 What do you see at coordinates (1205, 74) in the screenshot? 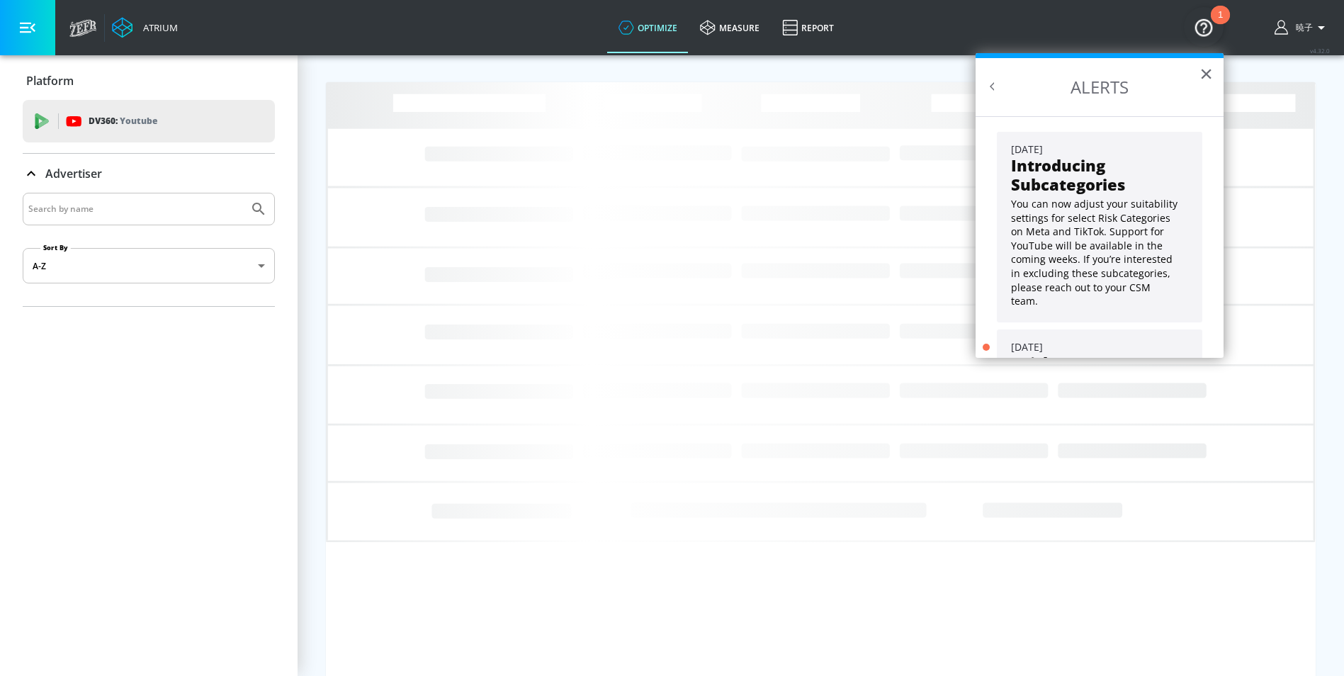
I see `button: Close` at bounding box center [1205, 74].